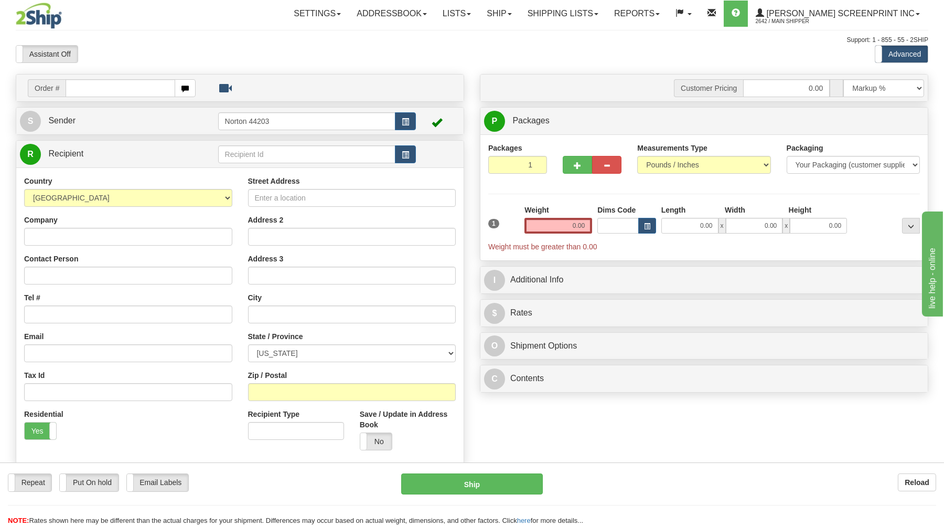 Image resolution: width=944 pixels, height=526 pixels. Describe the element at coordinates (709, 88) in the screenshot. I see `span: Customer Pricing` at that location.